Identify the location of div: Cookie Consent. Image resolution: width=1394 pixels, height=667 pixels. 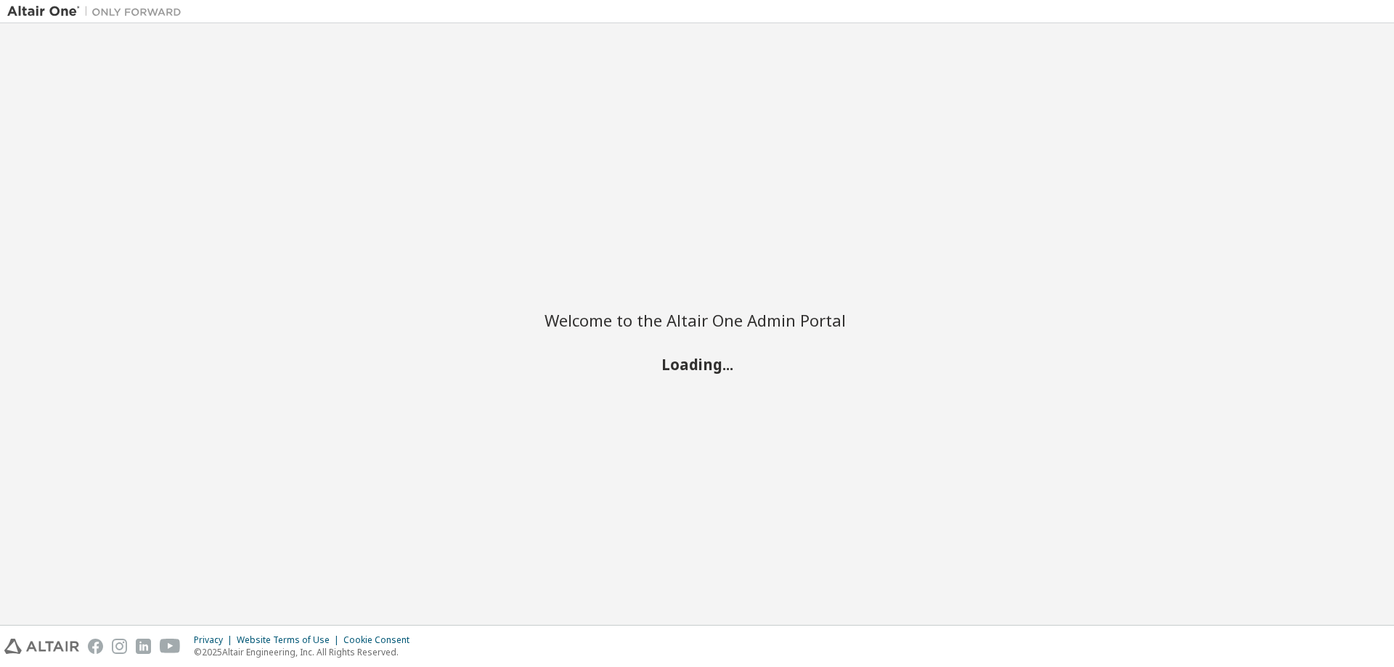
(380, 640).